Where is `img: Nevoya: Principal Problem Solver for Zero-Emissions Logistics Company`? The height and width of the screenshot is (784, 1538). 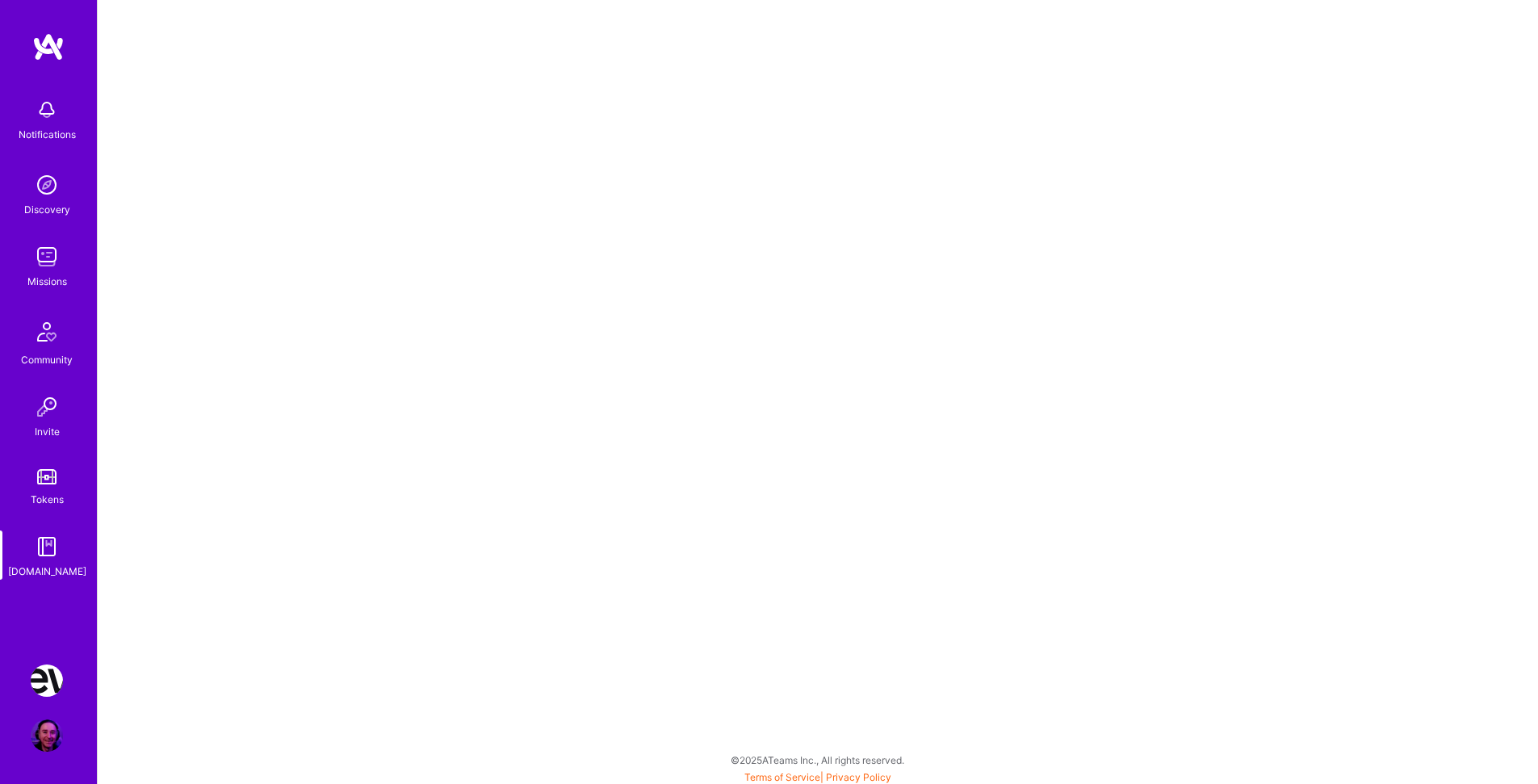 img: Nevoya: Principal Problem Solver for Zero-Emissions Logistics Company is located at coordinates (47, 681).